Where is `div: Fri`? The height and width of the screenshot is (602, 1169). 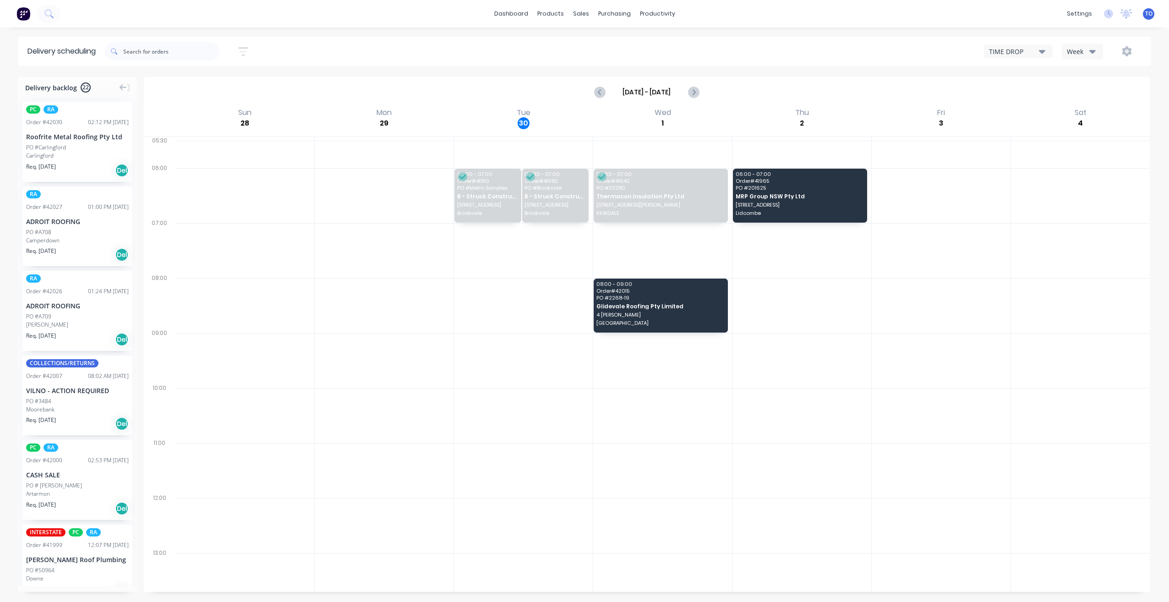 div: Fri is located at coordinates (941, 113).